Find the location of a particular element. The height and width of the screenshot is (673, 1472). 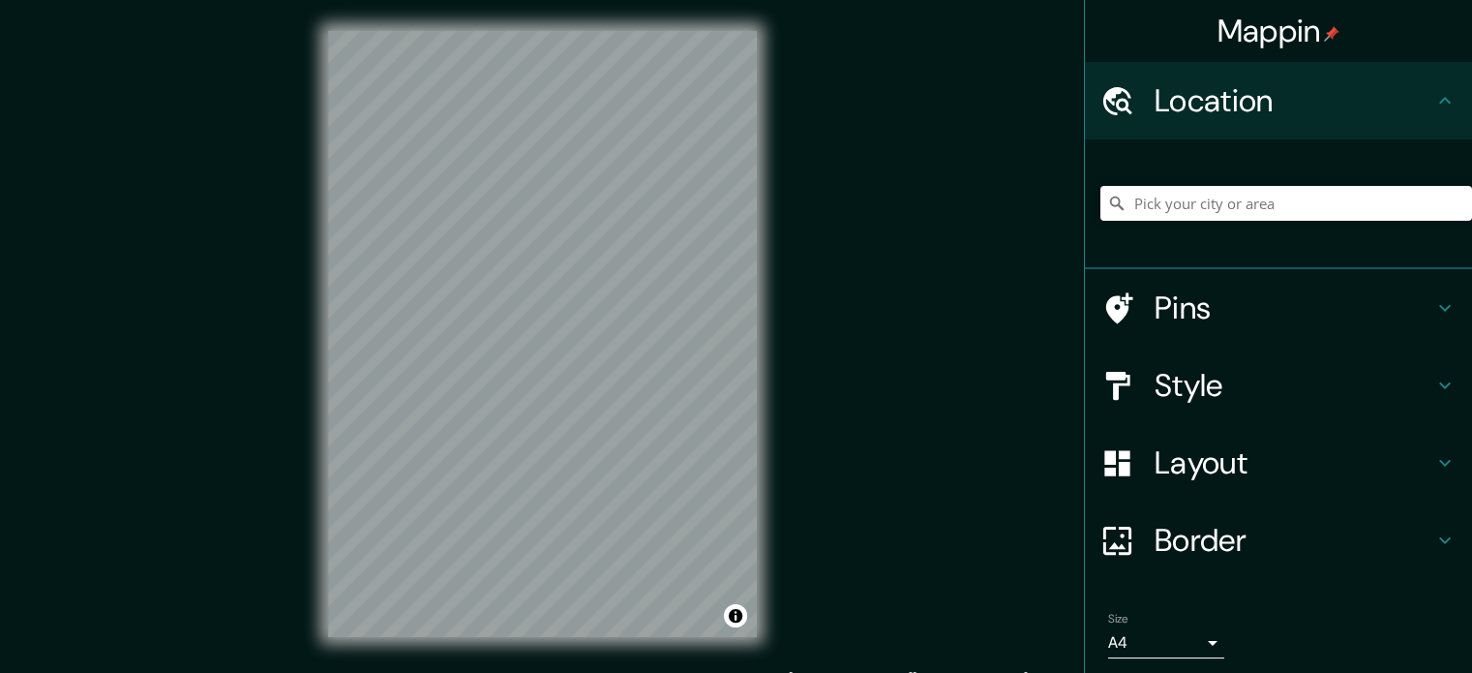

div: Location is located at coordinates (1279, 101).